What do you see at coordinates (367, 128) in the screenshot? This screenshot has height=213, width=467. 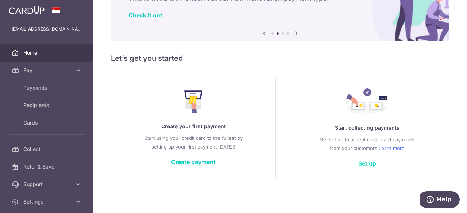 I see `p: Start collecting payments` at bounding box center [367, 128].